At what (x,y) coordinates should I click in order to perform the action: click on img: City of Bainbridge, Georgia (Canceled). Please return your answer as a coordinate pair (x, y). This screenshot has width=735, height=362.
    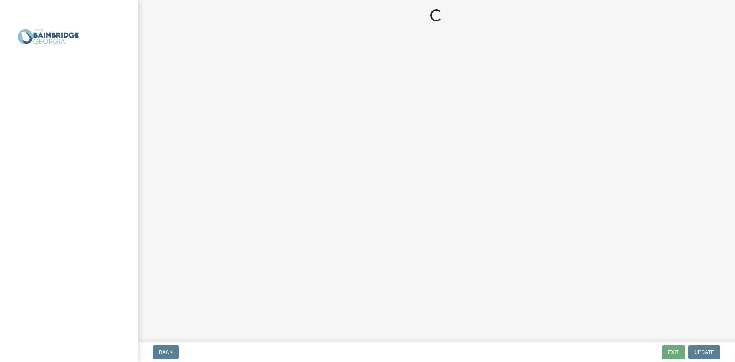
    Looking at the image, I should click on (48, 37).